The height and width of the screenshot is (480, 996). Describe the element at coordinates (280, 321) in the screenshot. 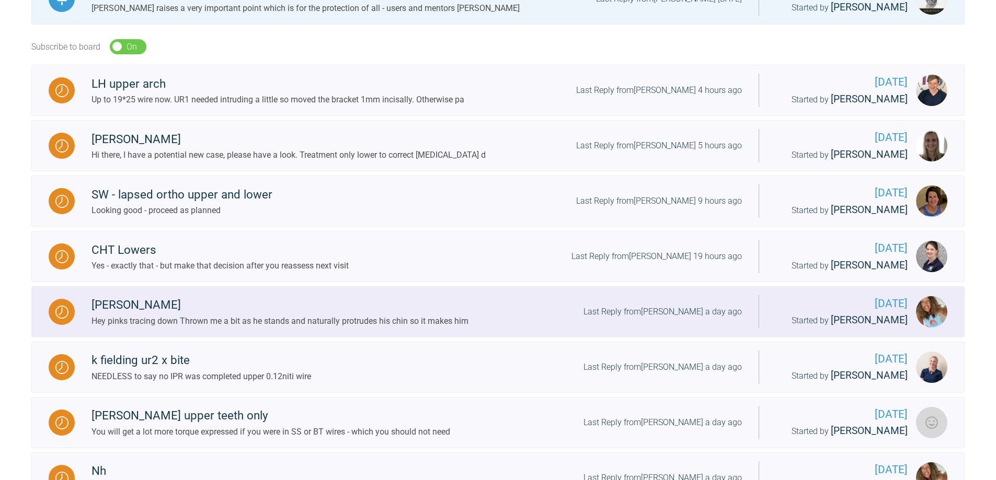

I see `div: Hey pinks tracing down Thrown me a bit as he stands and naturally protrudes his chin so it makes him` at that location.